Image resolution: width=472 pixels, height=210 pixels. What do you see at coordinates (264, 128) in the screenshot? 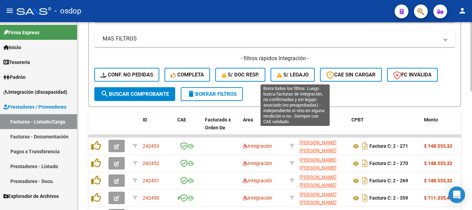
I see `datatable-header-cell: Area` at bounding box center [264, 128].